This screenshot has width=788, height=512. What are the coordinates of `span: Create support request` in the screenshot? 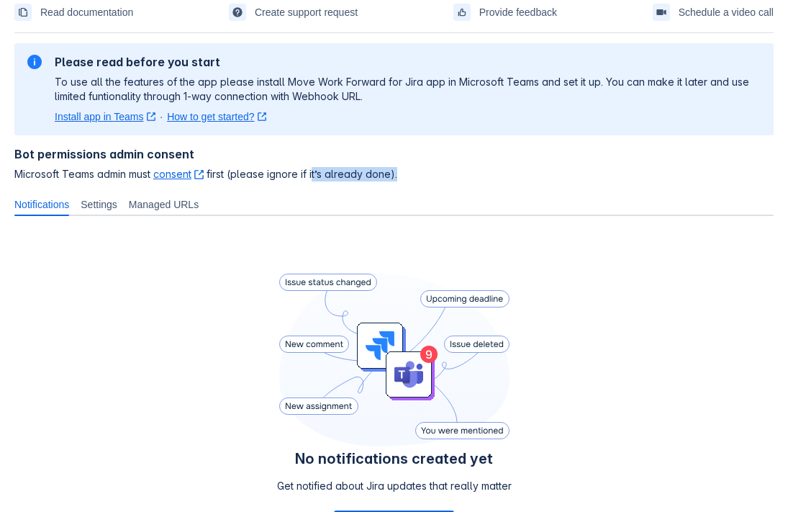 It's located at (306, 12).